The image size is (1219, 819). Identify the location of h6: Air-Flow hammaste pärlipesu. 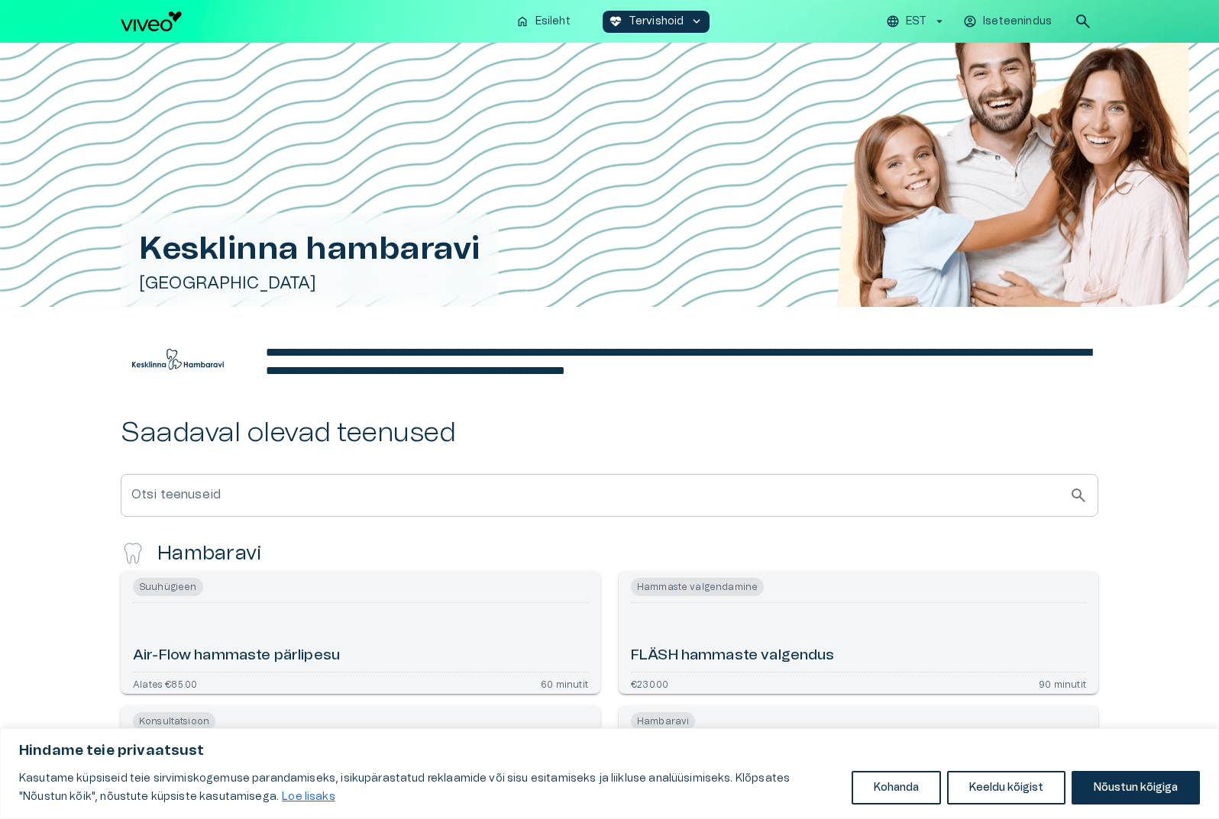
(236, 656).